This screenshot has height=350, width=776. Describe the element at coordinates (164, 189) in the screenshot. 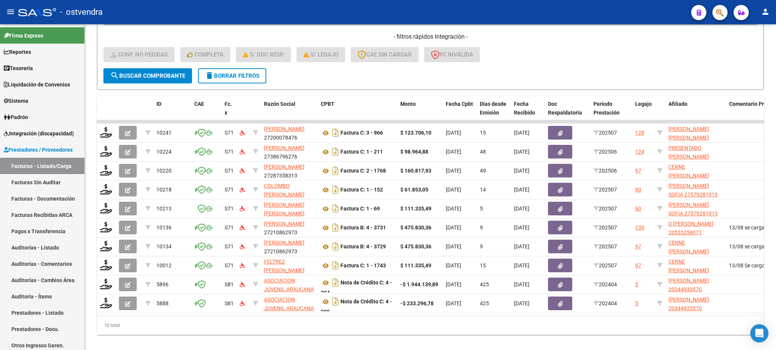

I see `span: 10218` at that location.